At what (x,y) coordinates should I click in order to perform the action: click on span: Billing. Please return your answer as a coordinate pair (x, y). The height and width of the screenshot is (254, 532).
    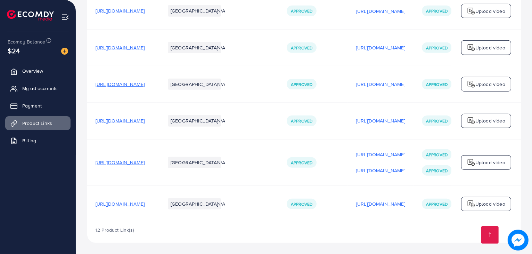
    Looking at the image, I should click on (29, 140).